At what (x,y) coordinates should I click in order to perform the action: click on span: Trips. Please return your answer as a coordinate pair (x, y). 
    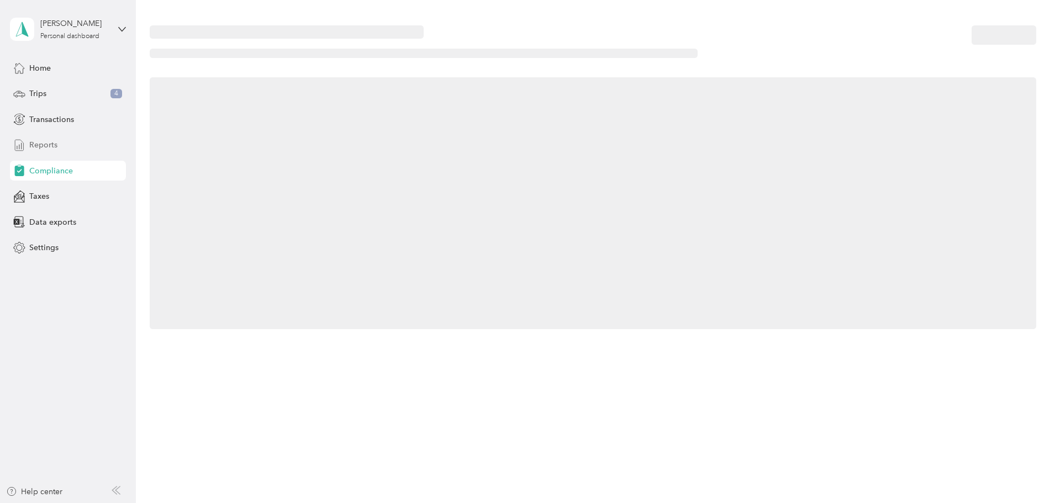
    Looking at the image, I should click on (38, 93).